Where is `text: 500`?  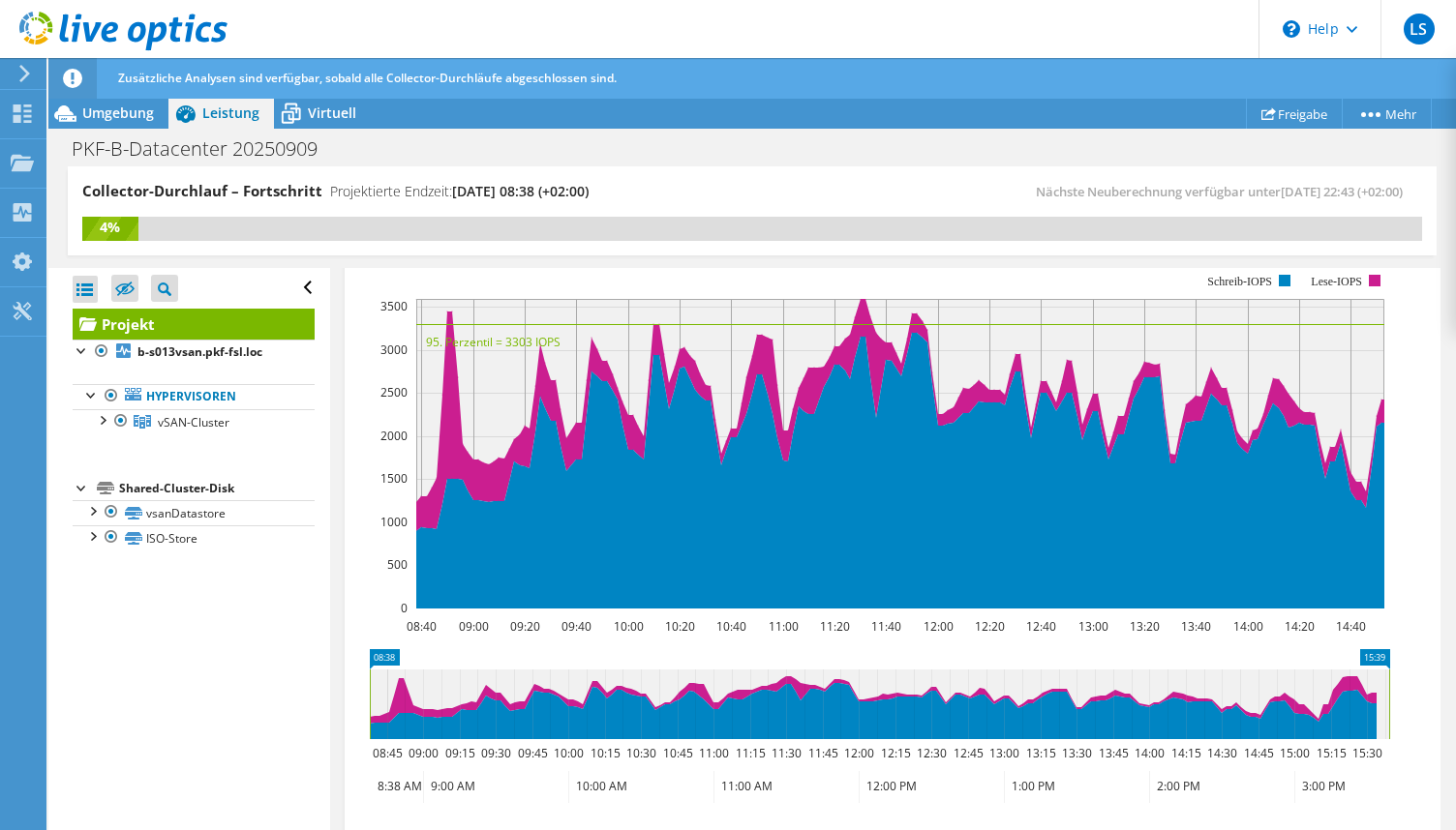
text: 500 is located at coordinates (397, 564).